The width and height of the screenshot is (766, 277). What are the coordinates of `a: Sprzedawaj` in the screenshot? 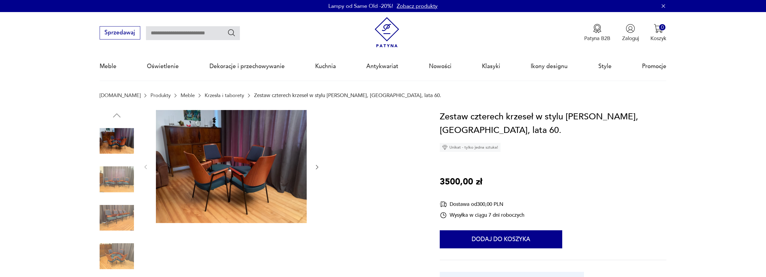 It's located at (120, 33).